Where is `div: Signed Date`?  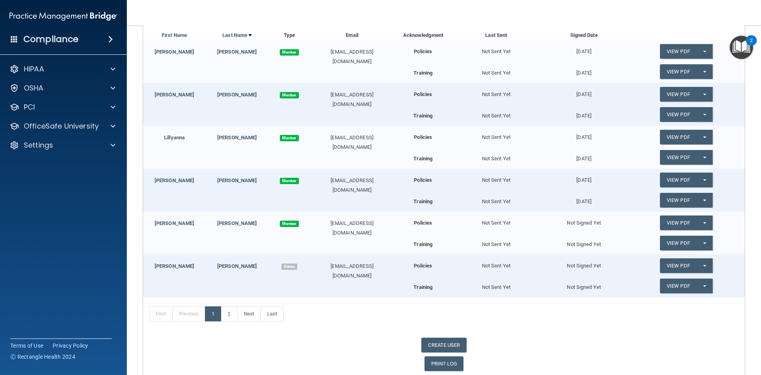 div: Signed Date is located at coordinates (584, 35).